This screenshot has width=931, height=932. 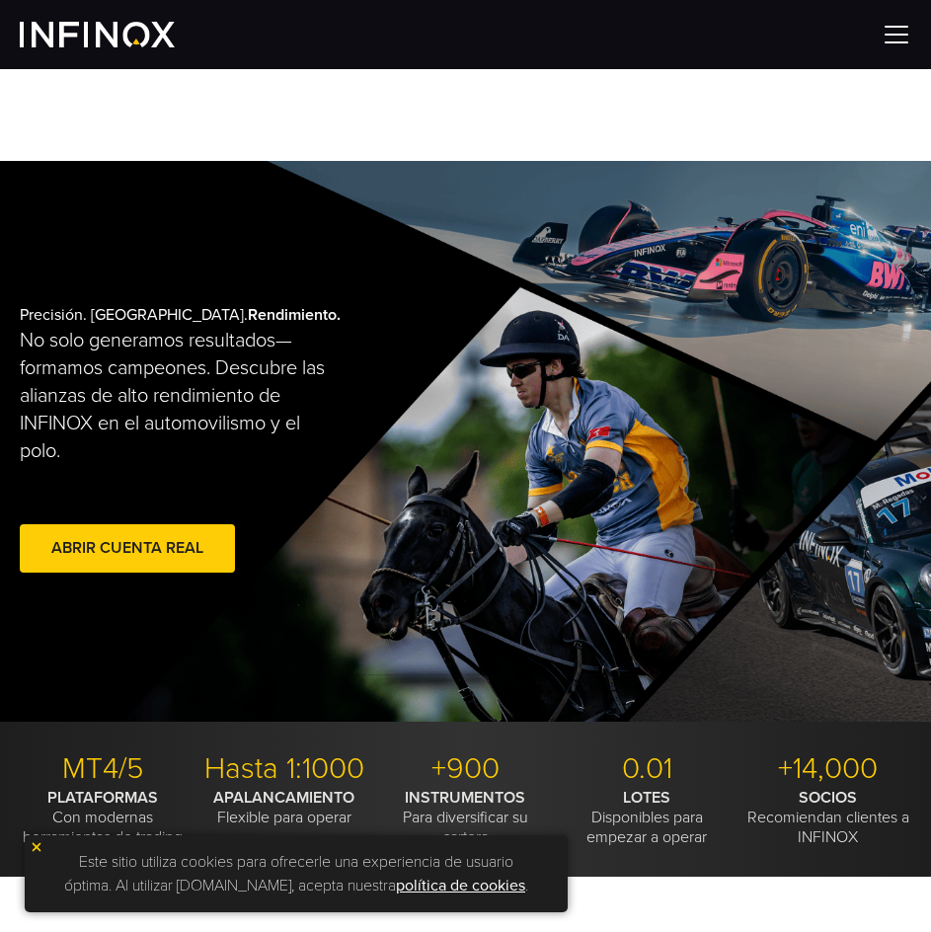 I want to click on strong: INSTRUMENTOS, so click(x=465, y=798).